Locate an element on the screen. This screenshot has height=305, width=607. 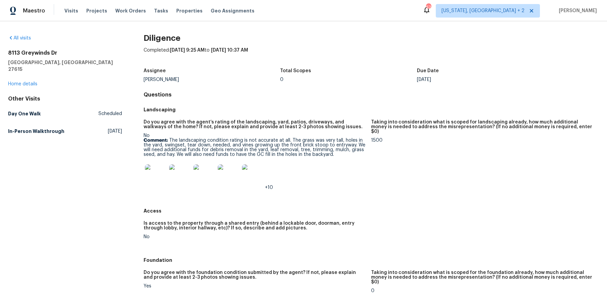
span: Tasks is located at coordinates (161, 11).